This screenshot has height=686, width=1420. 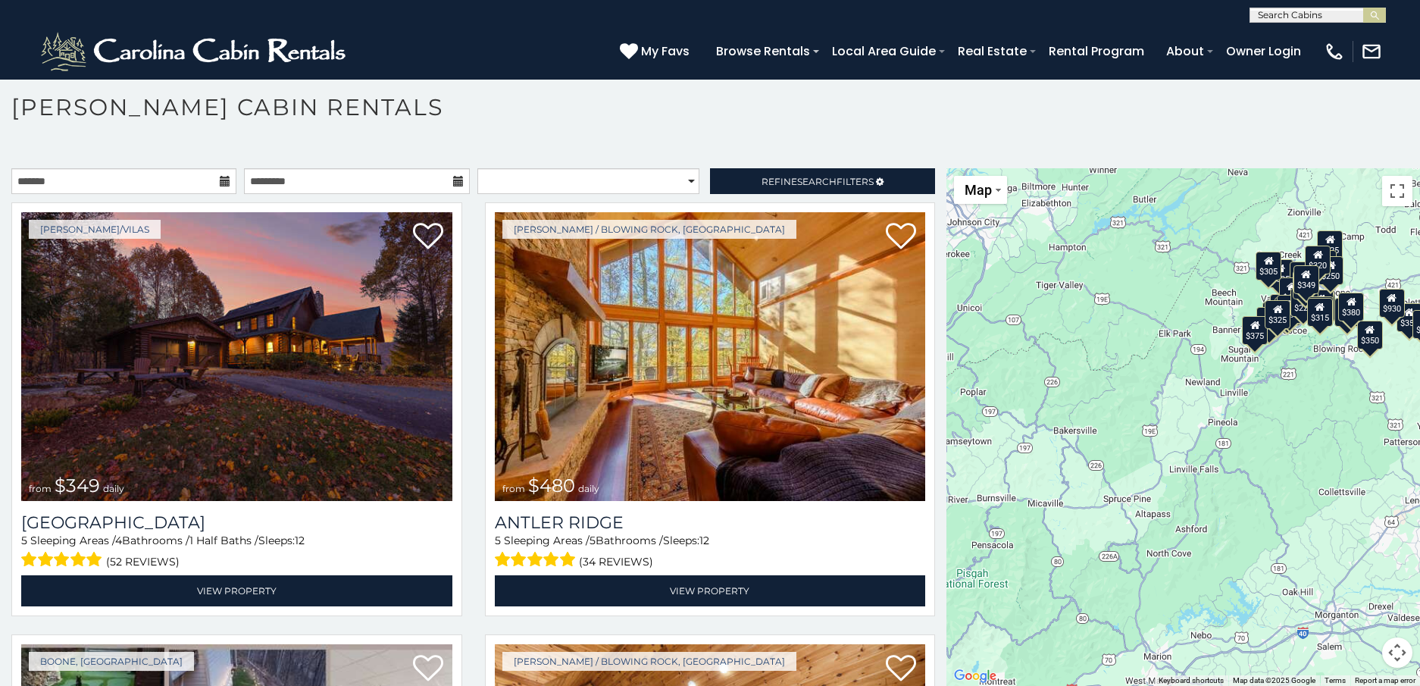 I want to click on div: $225, so click(x=1303, y=302).